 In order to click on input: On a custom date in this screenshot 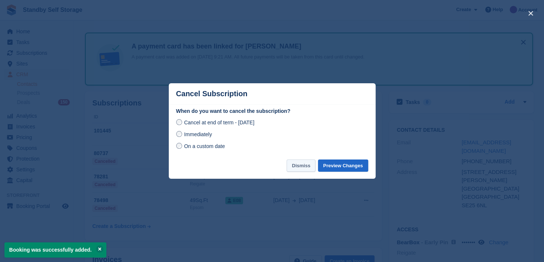, I will do `click(179, 146)`.